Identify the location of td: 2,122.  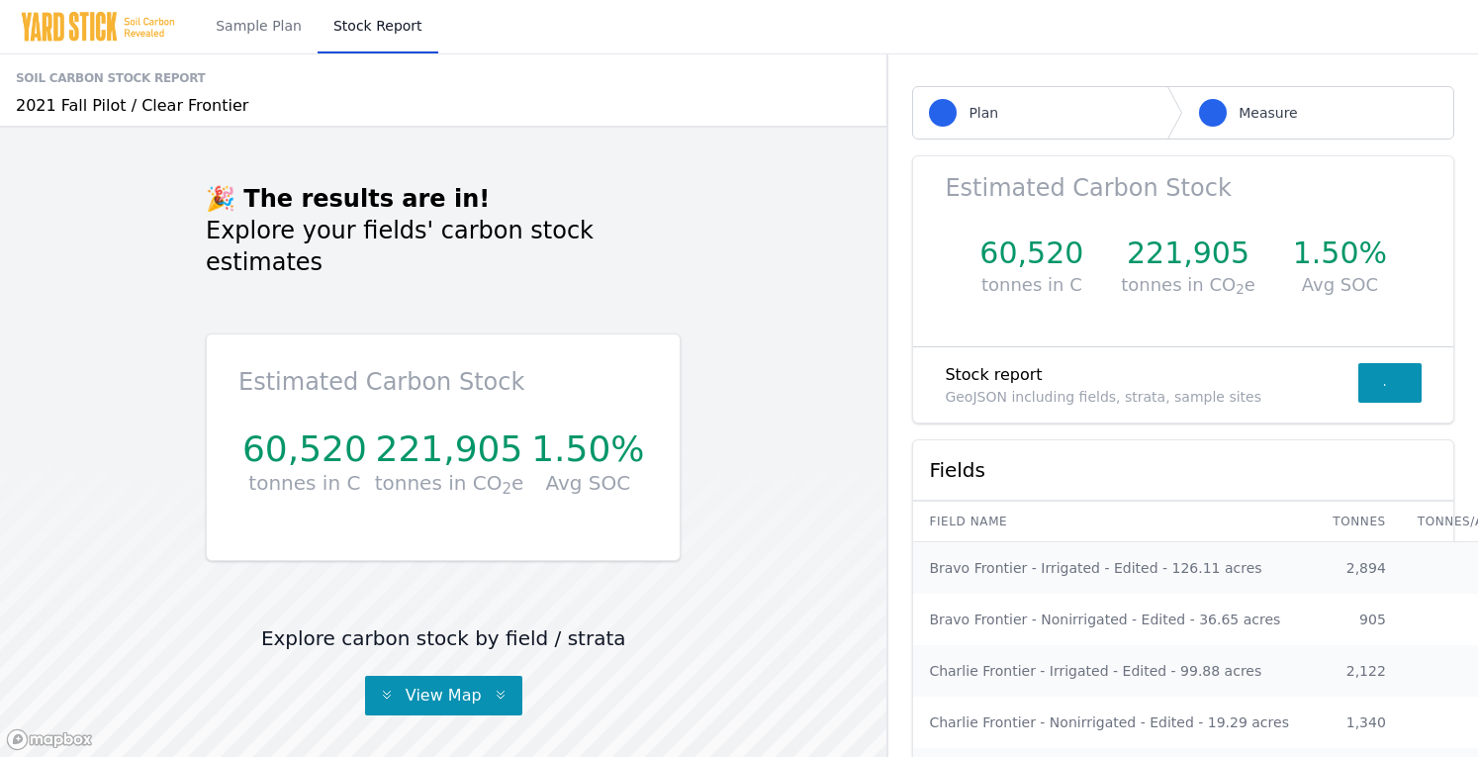
(1359, 671).